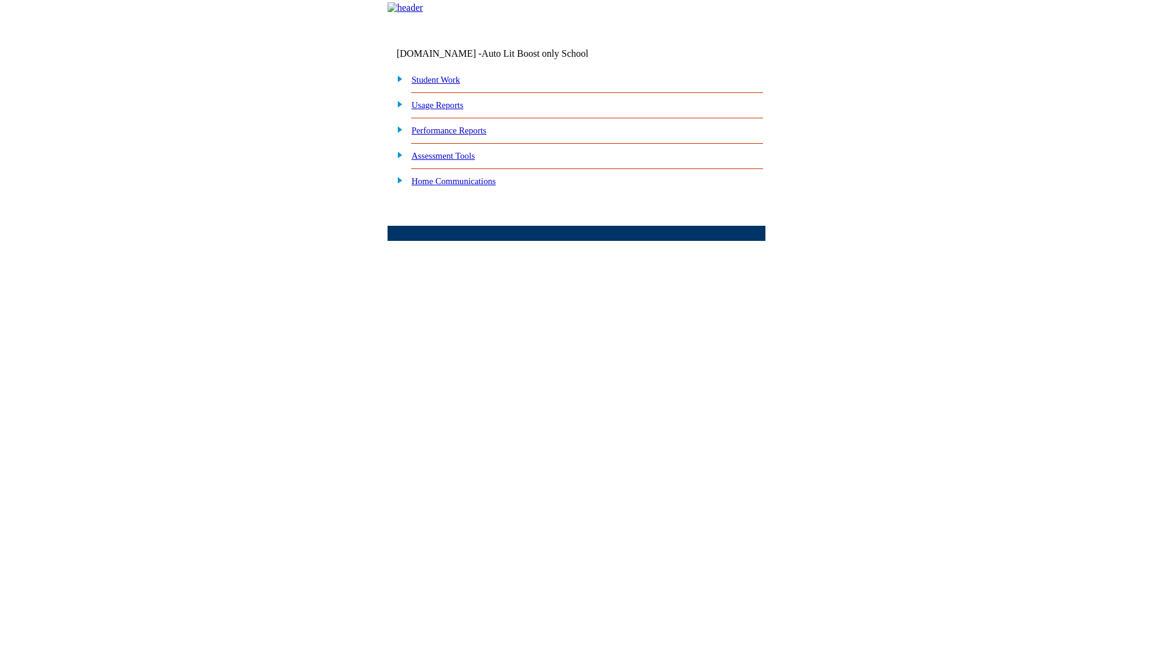 The image size is (1159, 652). I want to click on a: Home Communications, so click(454, 181).